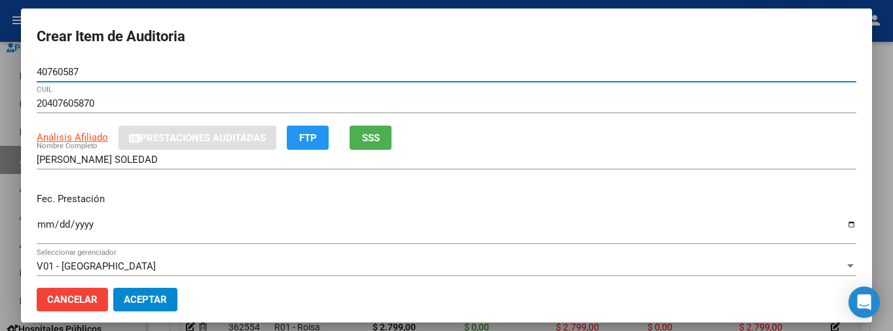 The width and height of the screenshot is (893, 331). Describe the element at coordinates (446, 199) in the screenshot. I see `p: Fec. Prestación` at that location.